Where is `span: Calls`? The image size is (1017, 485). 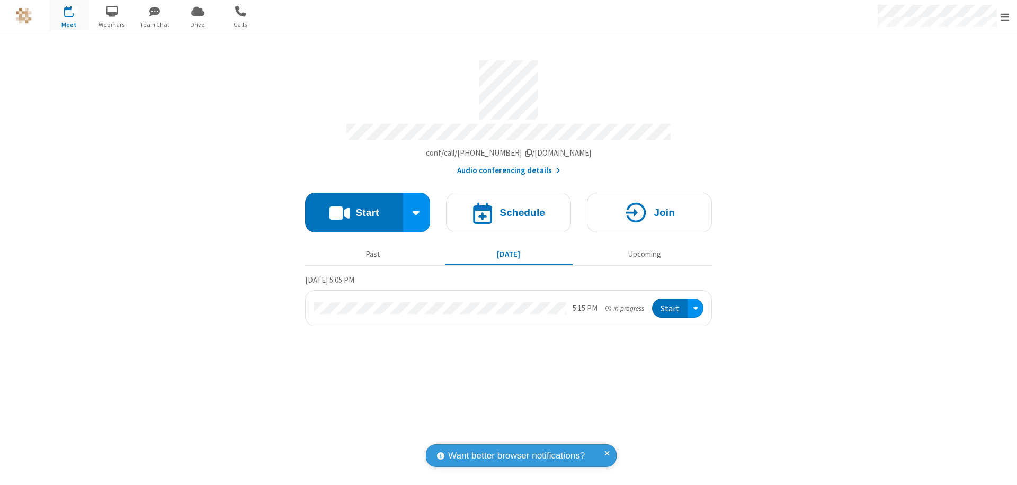
span: Calls is located at coordinates (240, 25).